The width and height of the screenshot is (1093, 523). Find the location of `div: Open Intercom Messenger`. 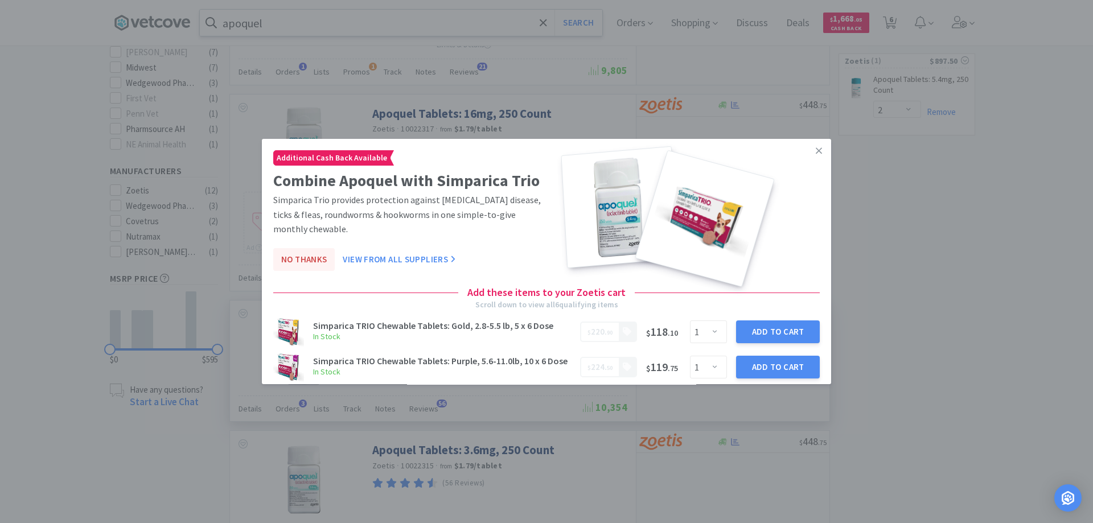

div: Open Intercom Messenger is located at coordinates (1068, 498).